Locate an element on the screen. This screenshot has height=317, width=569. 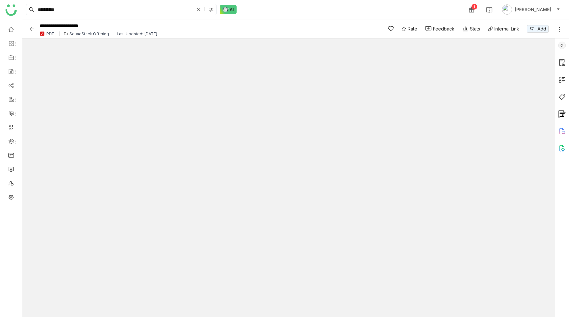
img: help.svg is located at coordinates (489, 10).